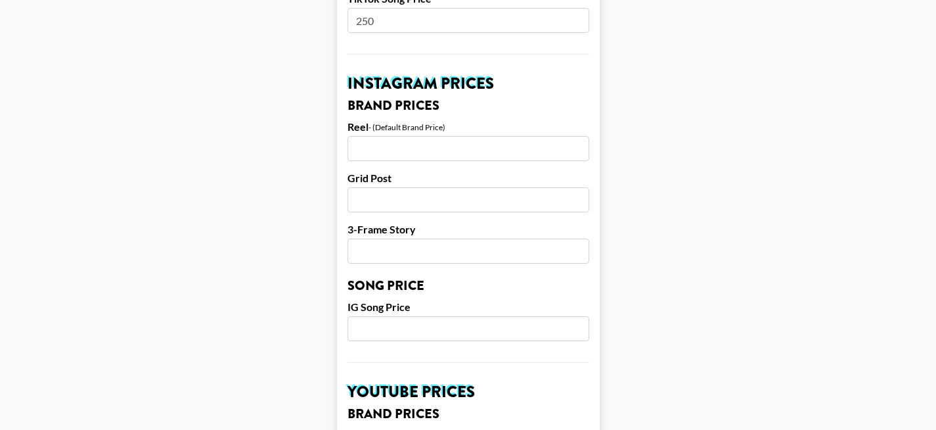  Describe the element at coordinates (468, 229) in the screenshot. I see `label: 3-Frame Story` at that location.